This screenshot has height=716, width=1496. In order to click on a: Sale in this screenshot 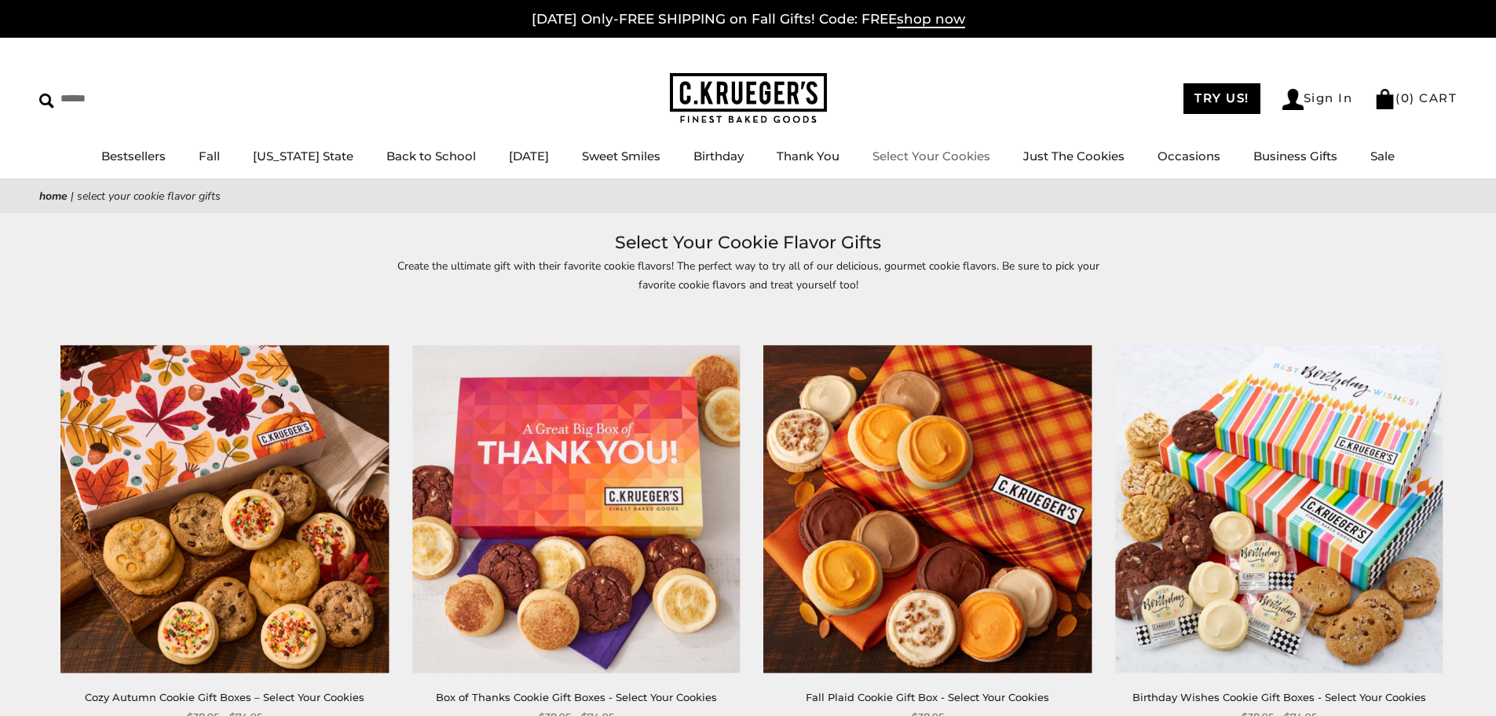, I will do `click(1382, 156)`.